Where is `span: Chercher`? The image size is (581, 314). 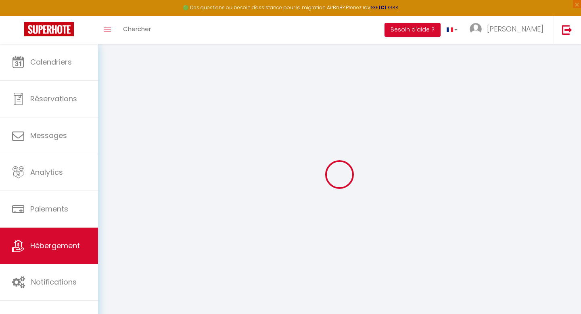
span: Chercher is located at coordinates (137, 29).